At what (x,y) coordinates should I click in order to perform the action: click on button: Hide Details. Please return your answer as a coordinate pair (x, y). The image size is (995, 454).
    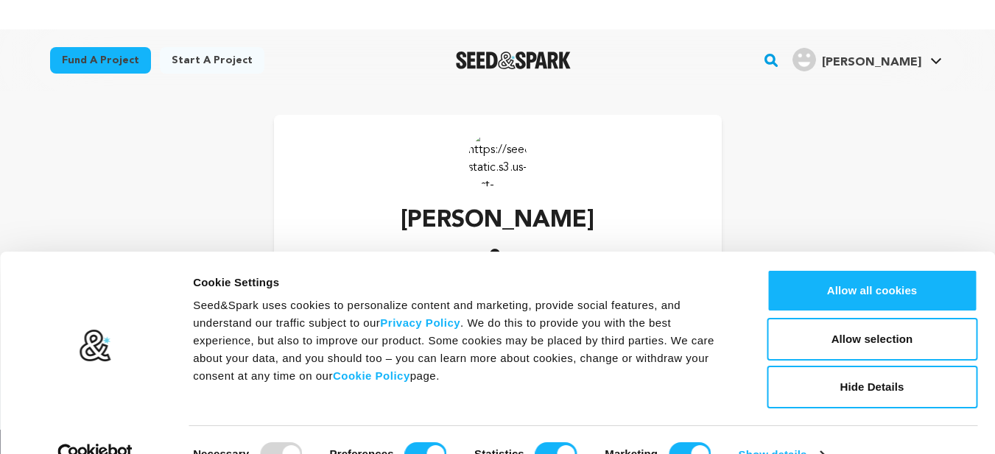
    Looking at the image, I should click on (872, 387).